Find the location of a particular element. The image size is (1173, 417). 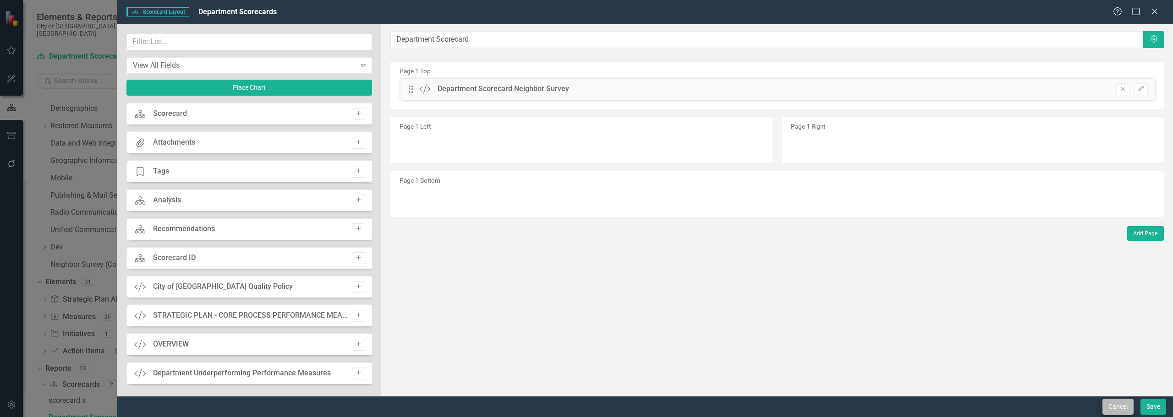

input: Filter List... is located at coordinates (249, 42).